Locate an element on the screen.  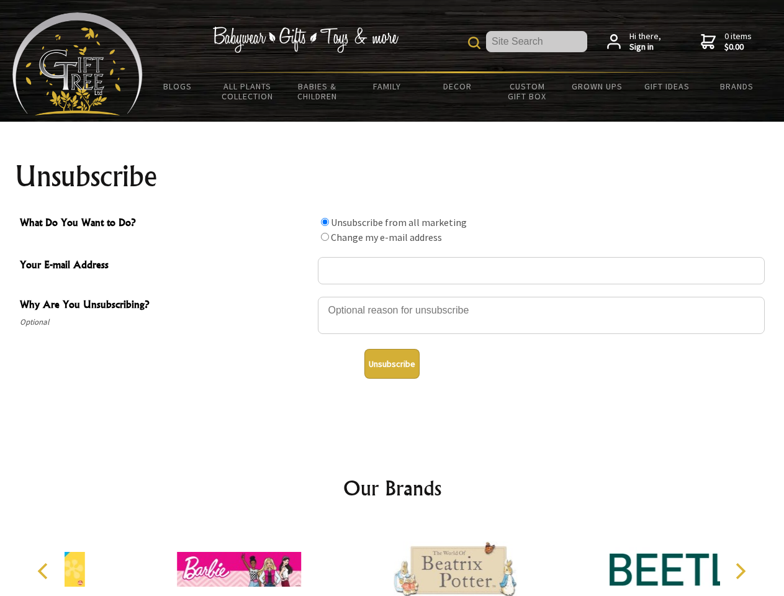
a: Custom Gift Box is located at coordinates (527, 91).